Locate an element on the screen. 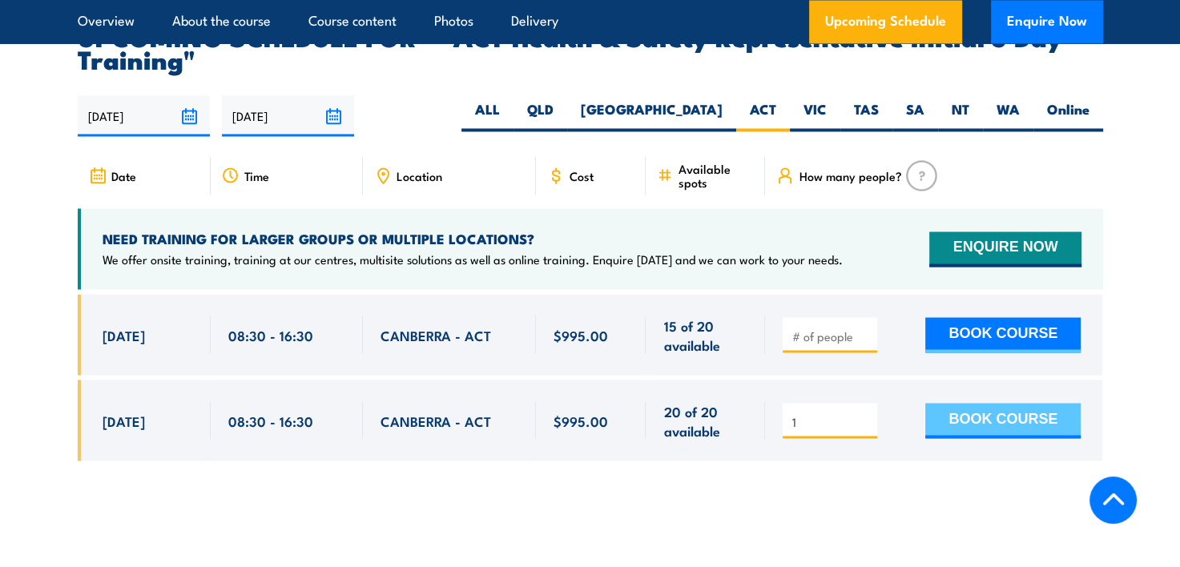  label: QLD is located at coordinates (540, 115).